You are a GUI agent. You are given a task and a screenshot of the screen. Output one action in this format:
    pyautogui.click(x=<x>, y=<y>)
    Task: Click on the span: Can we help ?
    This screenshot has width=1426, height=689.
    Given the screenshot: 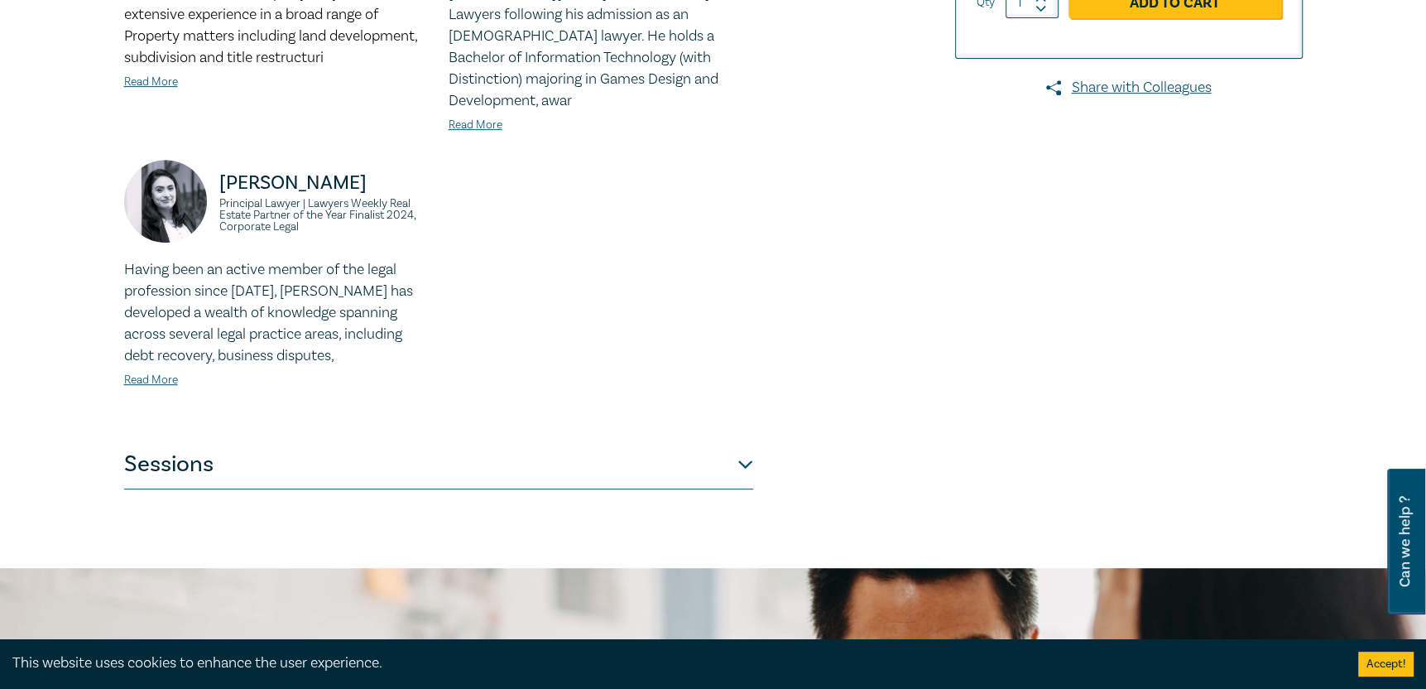 What is the action you would take?
    pyautogui.click(x=1404, y=541)
    